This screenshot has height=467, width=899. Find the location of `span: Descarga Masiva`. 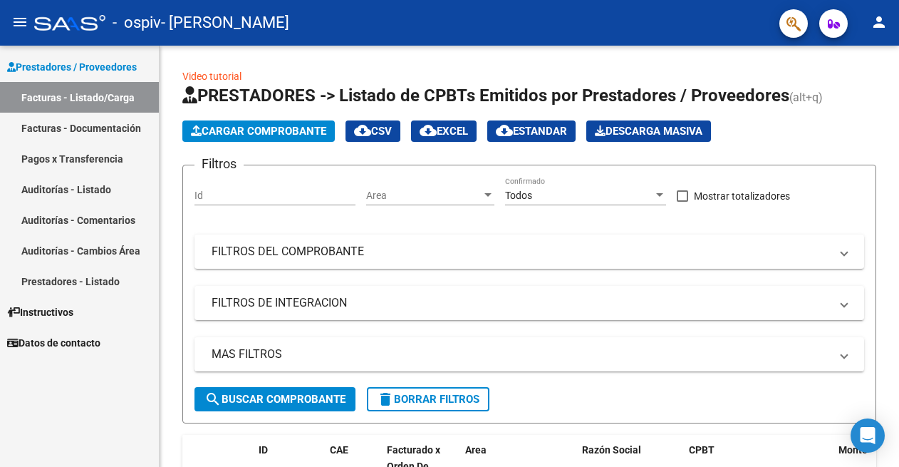

span: Descarga Masiva is located at coordinates (648, 131).